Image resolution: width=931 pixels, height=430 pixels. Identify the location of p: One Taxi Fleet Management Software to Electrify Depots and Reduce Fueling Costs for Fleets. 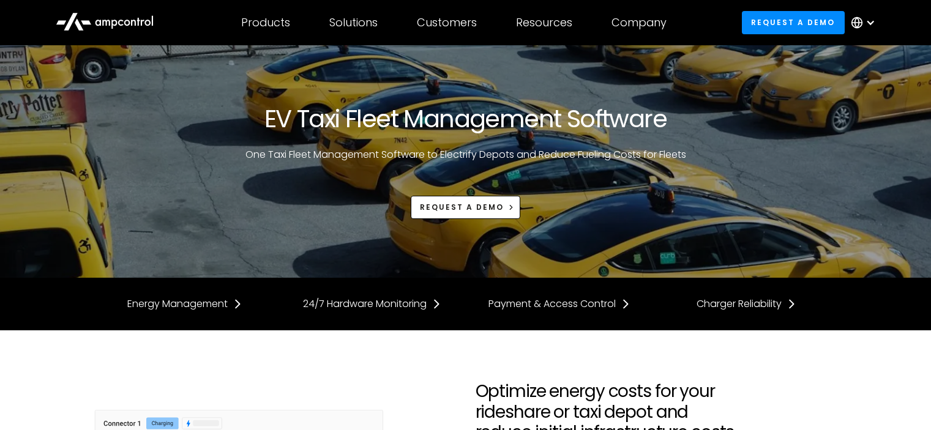
(466, 155).